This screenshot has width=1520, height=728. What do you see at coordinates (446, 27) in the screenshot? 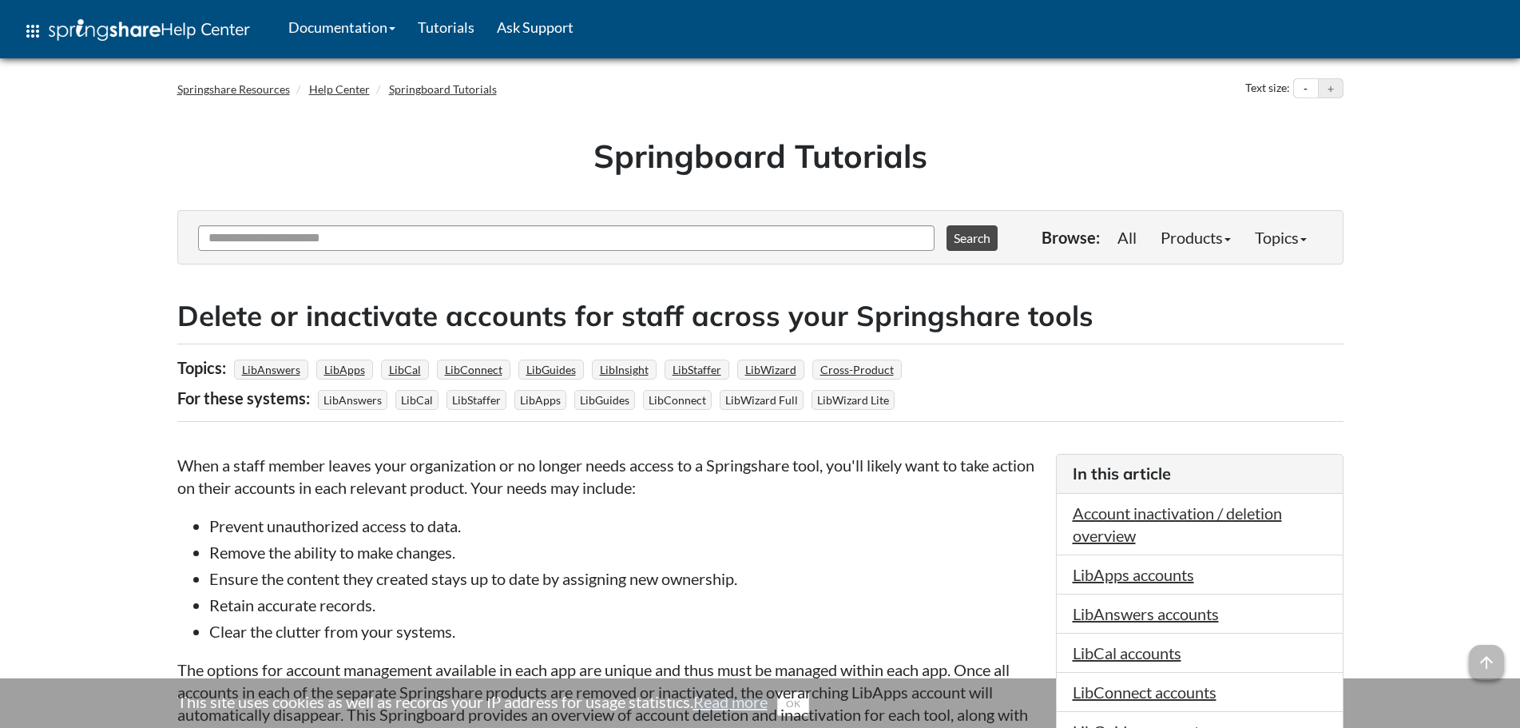
I see `a: Tutorials` at bounding box center [446, 27].